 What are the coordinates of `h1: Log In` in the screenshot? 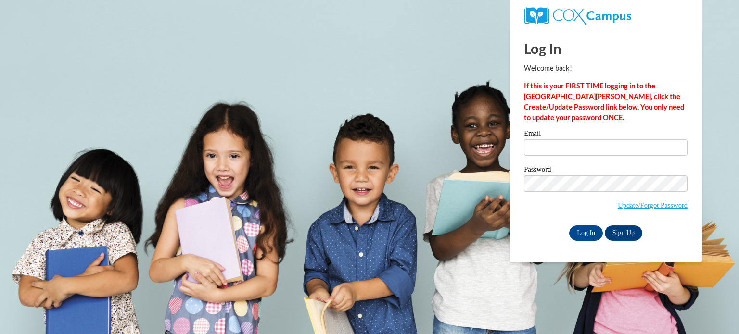 It's located at (605, 48).